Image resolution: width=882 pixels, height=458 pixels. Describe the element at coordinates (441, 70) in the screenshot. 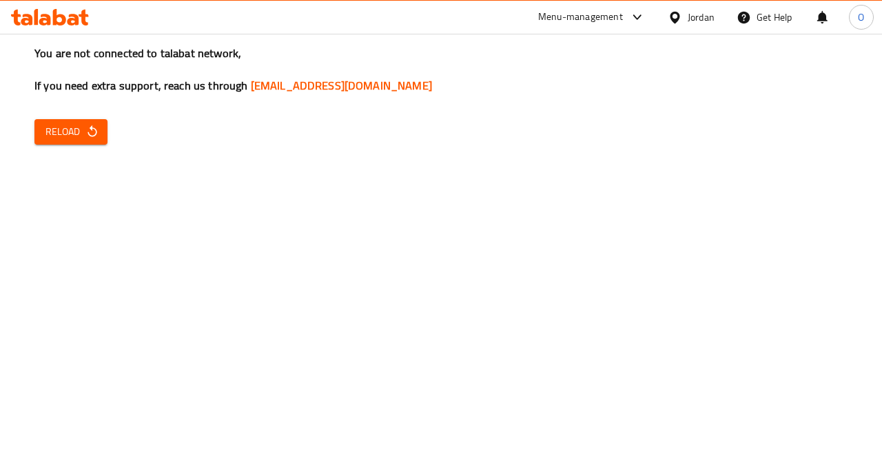

I see `h3: You are not connected to talabat network, If you need extra support, reach us through` at that location.